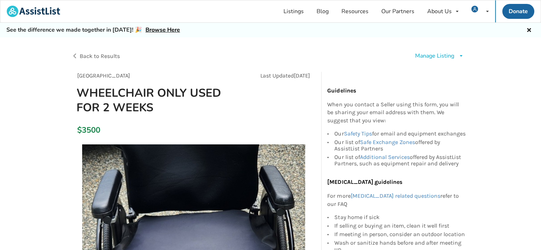 This screenshot has width=541, height=250. Describe the element at coordinates (397, 200) in the screenshot. I see `p: For more refer to our FAQ` at that location.